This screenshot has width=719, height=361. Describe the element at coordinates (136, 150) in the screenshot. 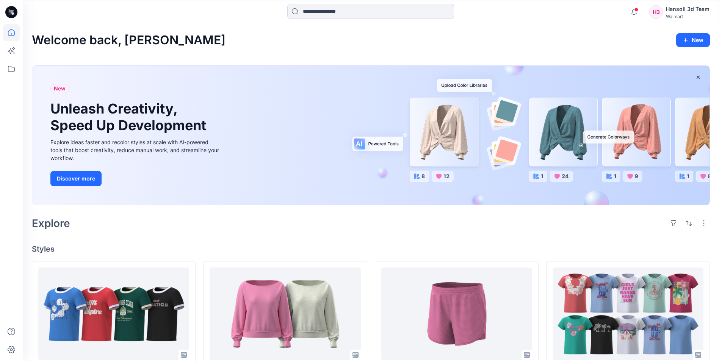

I see `div: Explore ideas faster and recolor styles at scale with AI-powered tools that boost creativity, red...` at that location.